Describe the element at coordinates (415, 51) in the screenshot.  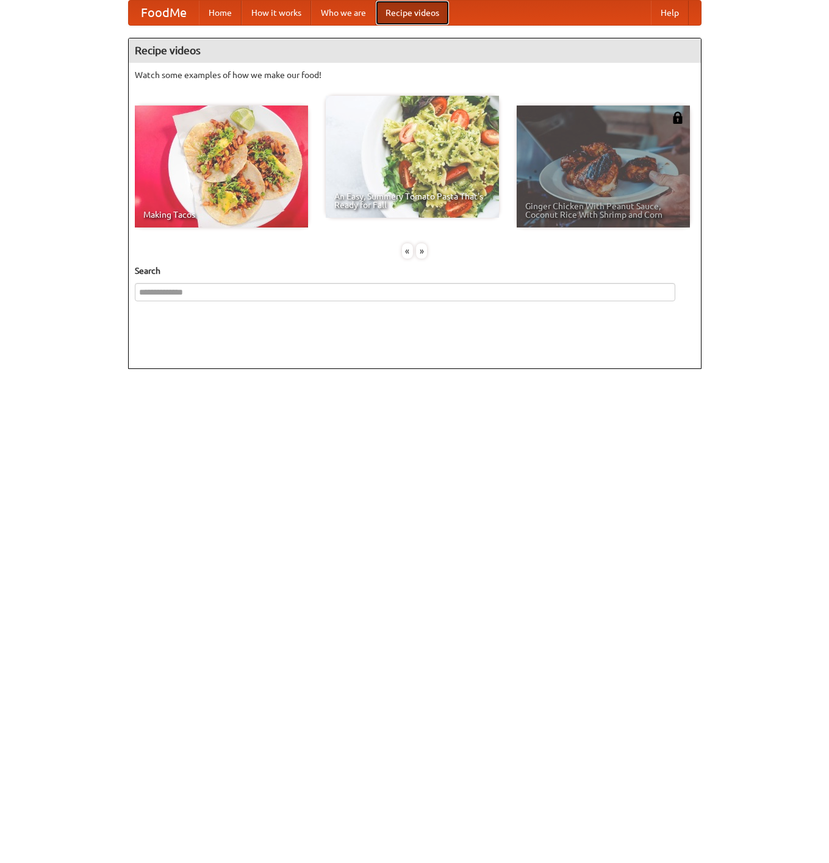
I see `h4: Recipe videos` at that location.